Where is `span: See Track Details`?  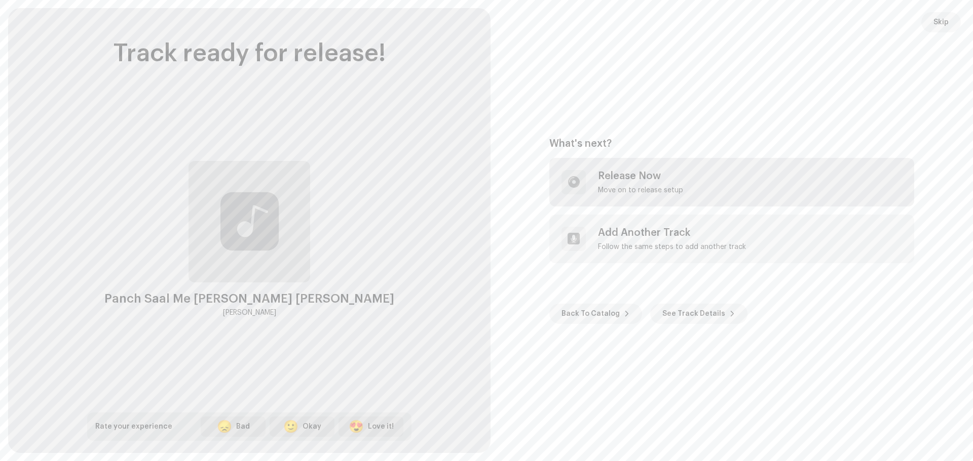
span: See Track Details is located at coordinates (694, 314).